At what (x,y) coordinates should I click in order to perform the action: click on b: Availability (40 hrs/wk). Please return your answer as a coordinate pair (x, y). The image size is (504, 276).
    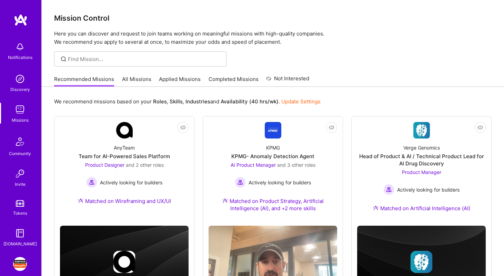
    Looking at the image, I should click on (249, 101).